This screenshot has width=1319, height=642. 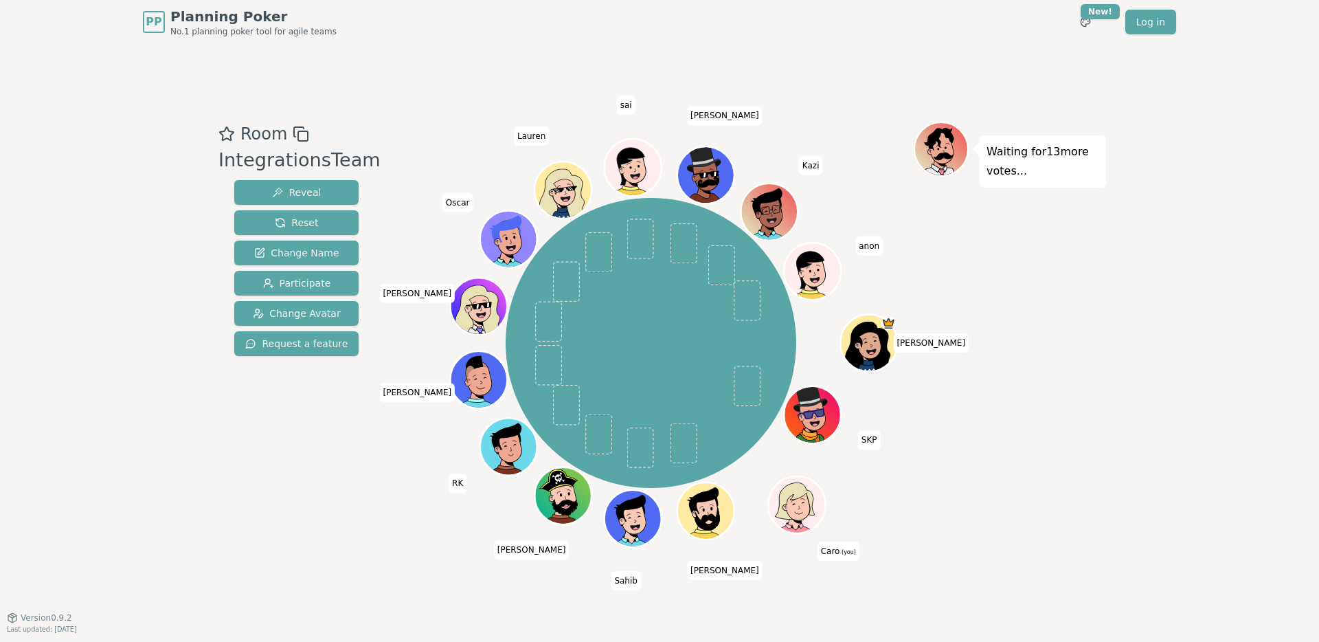 I want to click on a: PPPlanning PokerNo.1 planning poker tool for agile teams, so click(x=240, y=22).